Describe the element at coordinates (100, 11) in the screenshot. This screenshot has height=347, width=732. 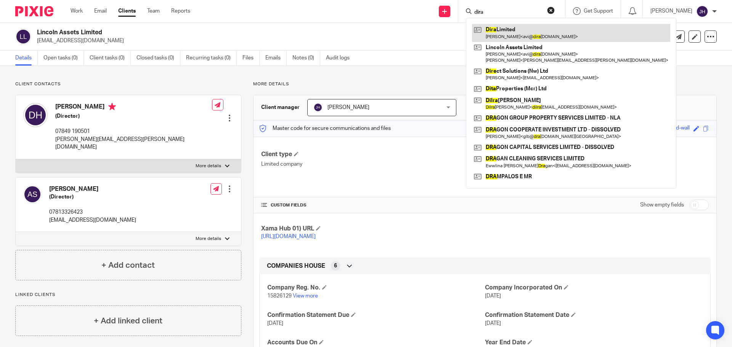
I see `a: Email` at that location.